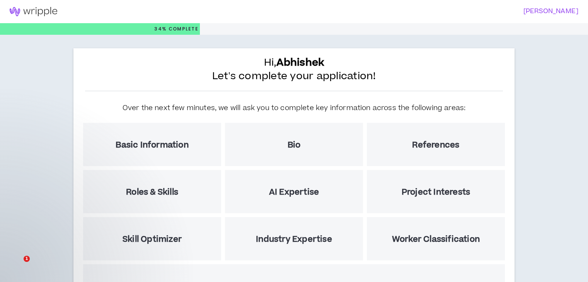 The width and height of the screenshot is (588, 282). Describe the element at coordinates (294, 239) in the screenshot. I see `h5: Industry Expertise` at that location.